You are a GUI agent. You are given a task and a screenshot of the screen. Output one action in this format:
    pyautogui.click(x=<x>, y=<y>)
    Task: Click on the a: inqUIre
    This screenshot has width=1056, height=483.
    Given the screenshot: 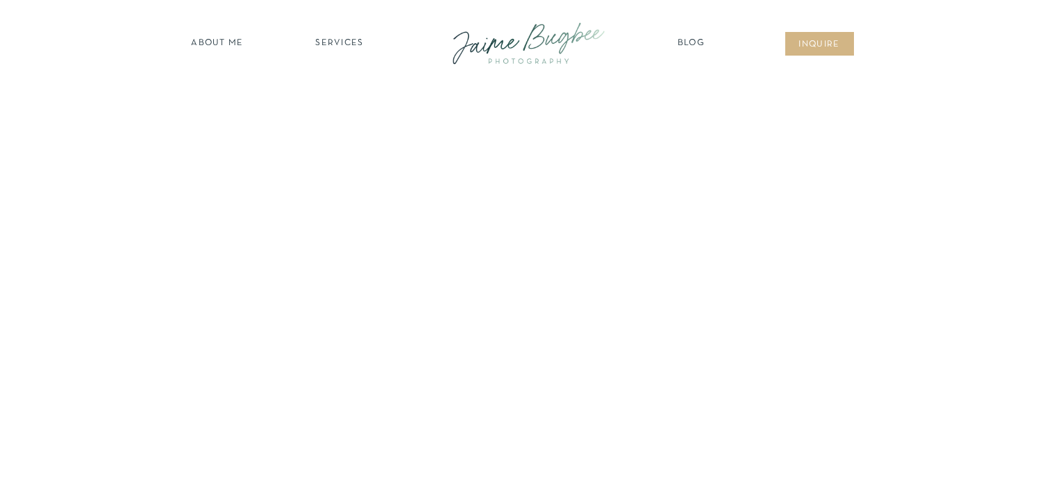 What is the action you would take?
    pyautogui.click(x=819, y=45)
    